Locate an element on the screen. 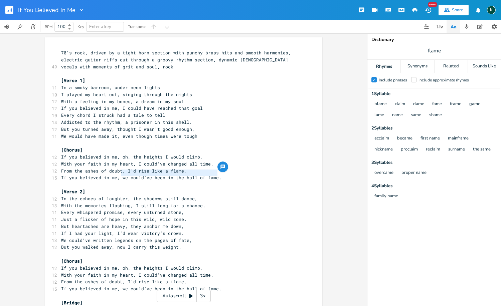 The image size is (501, 306). span: But heartaches are heavy, they anchor me down, is located at coordinates (123, 226).